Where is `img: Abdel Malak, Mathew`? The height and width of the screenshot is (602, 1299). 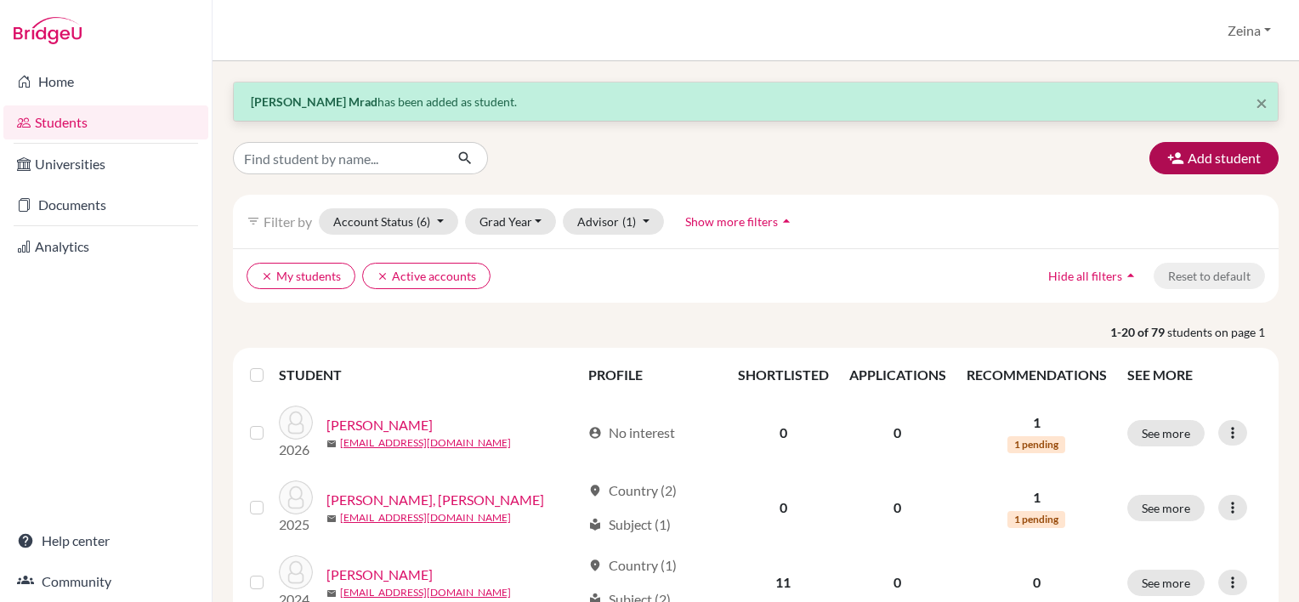
img: Abdel Malak, Mathew is located at coordinates (296, 422).